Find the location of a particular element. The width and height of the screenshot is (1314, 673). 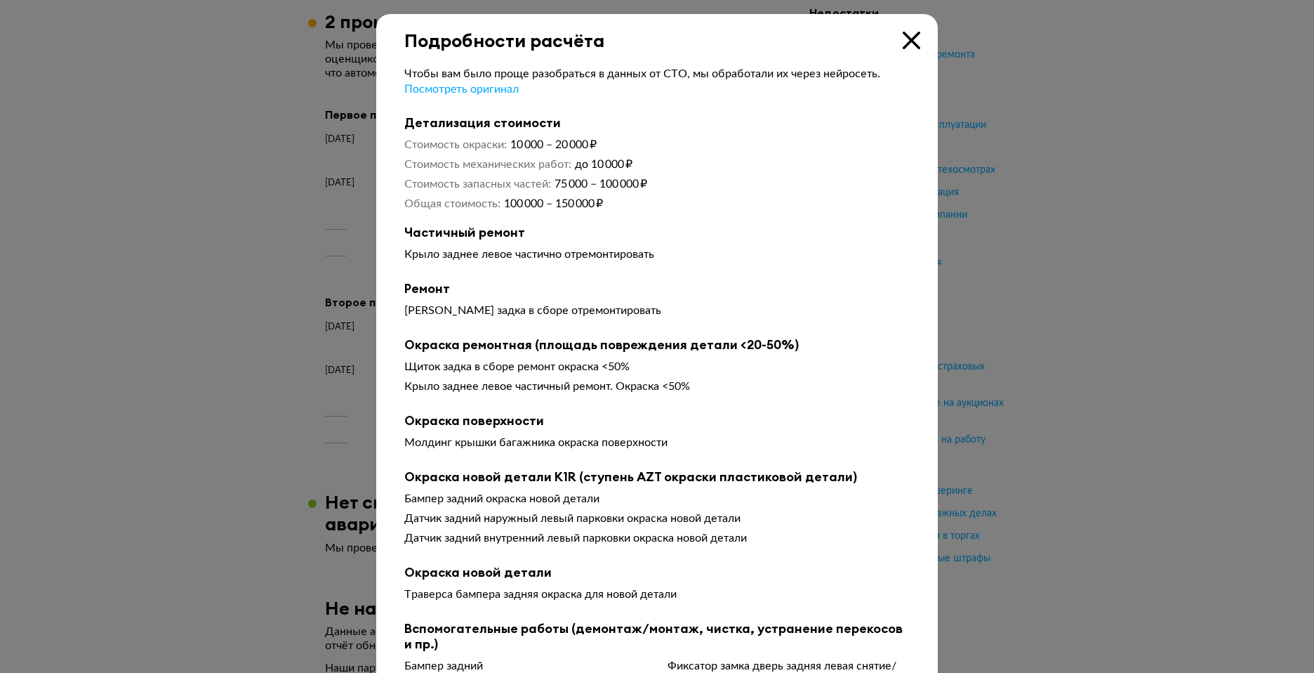

b: Детализация стоимости is located at coordinates (657, 123).